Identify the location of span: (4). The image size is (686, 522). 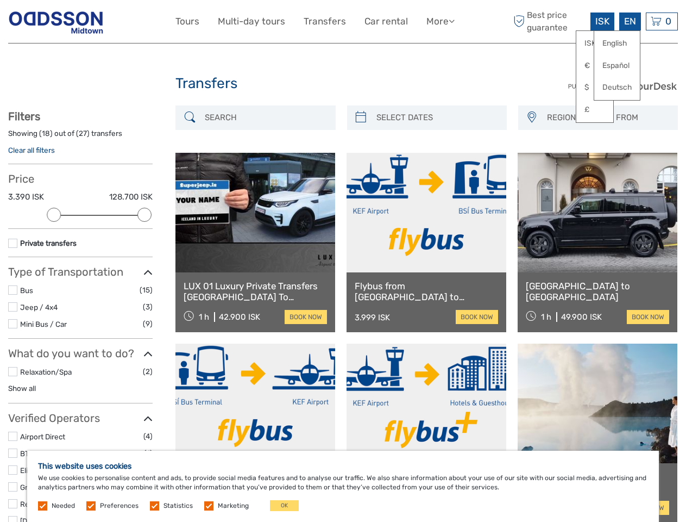
(148, 436).